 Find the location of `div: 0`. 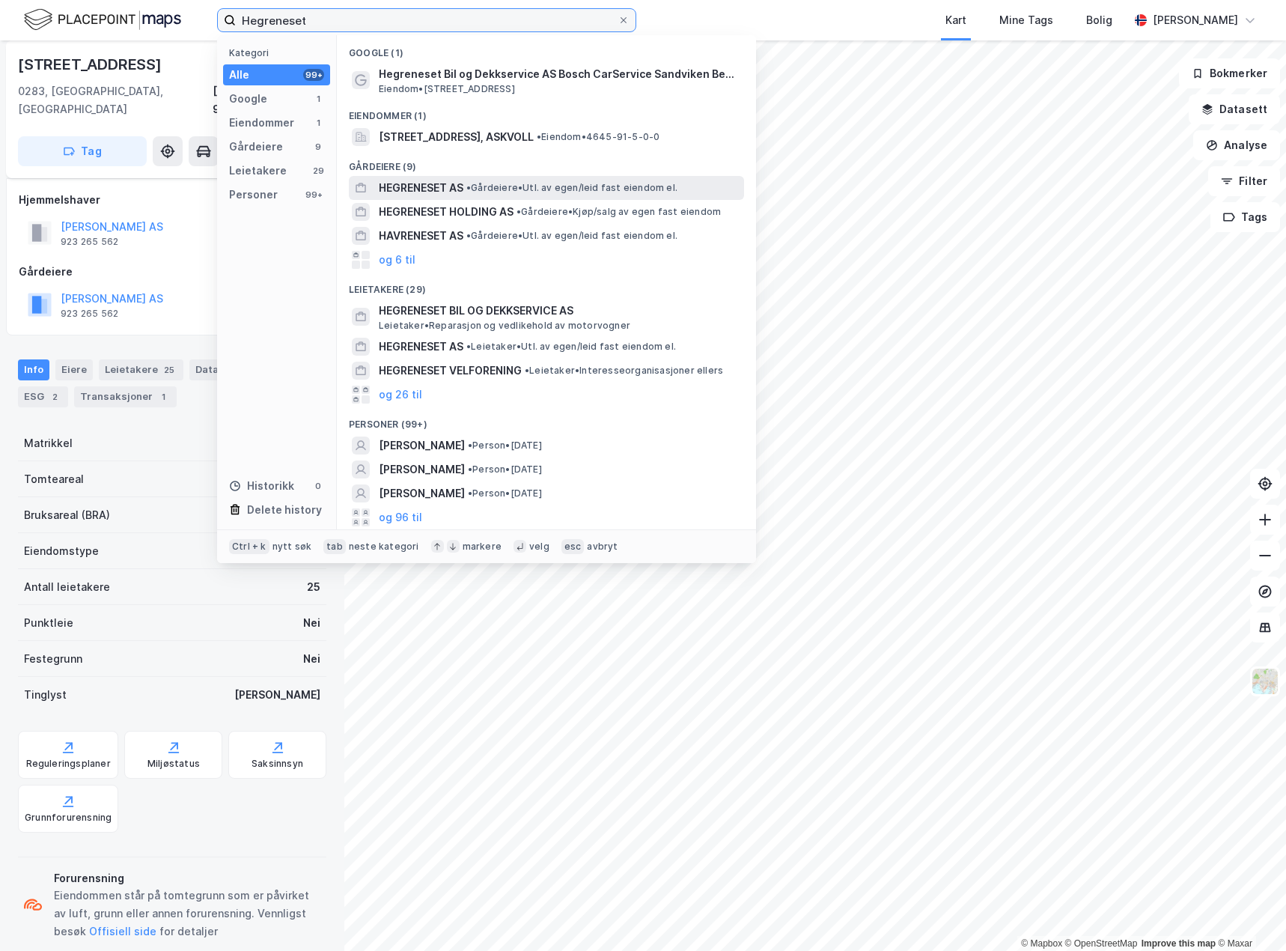

div: 0 is located at coordinates (318, 486).